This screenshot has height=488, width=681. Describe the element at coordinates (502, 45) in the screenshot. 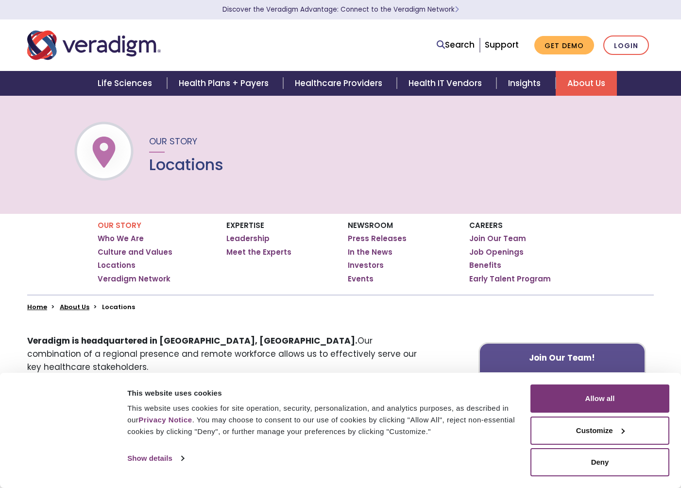

I see `a: Support` at that location.